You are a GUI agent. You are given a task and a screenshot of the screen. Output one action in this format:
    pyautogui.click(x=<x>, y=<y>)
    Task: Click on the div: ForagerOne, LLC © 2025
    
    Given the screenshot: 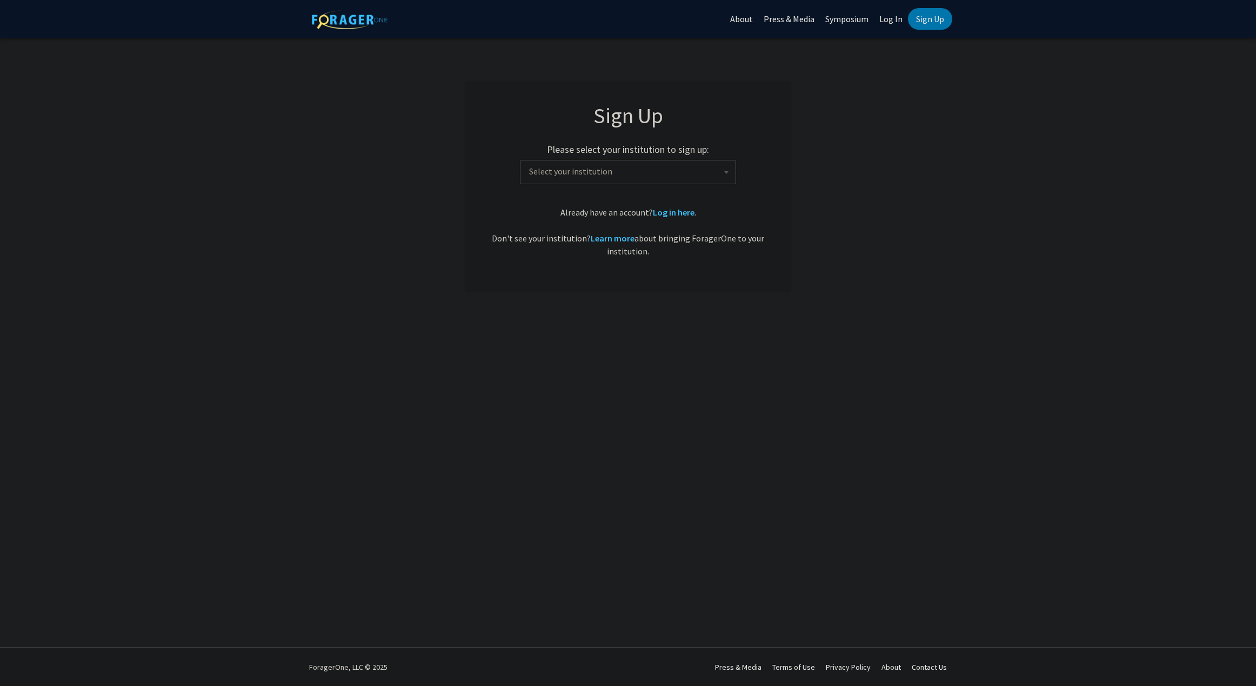 What is the action you would take?
    pyautogui.click(x=348, y=668)
    